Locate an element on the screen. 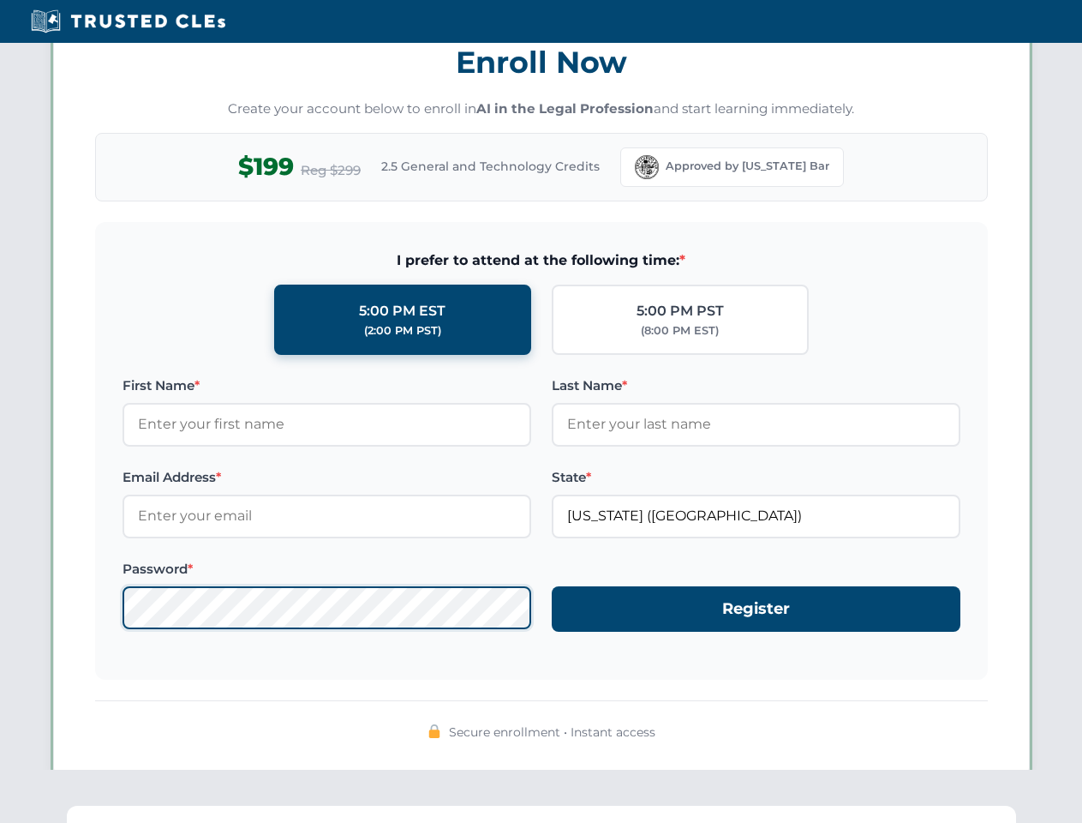  strong: AI in the Legal Profession is located at coordinates (565, 108).